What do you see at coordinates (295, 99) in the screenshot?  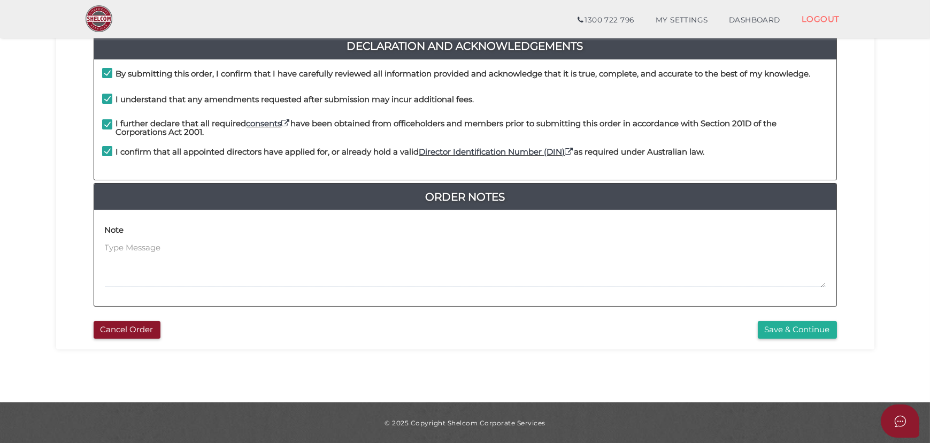 I see `h4: I understand that any amendments requested after submission may incur additional fees.` at bounding box center [295, 99].